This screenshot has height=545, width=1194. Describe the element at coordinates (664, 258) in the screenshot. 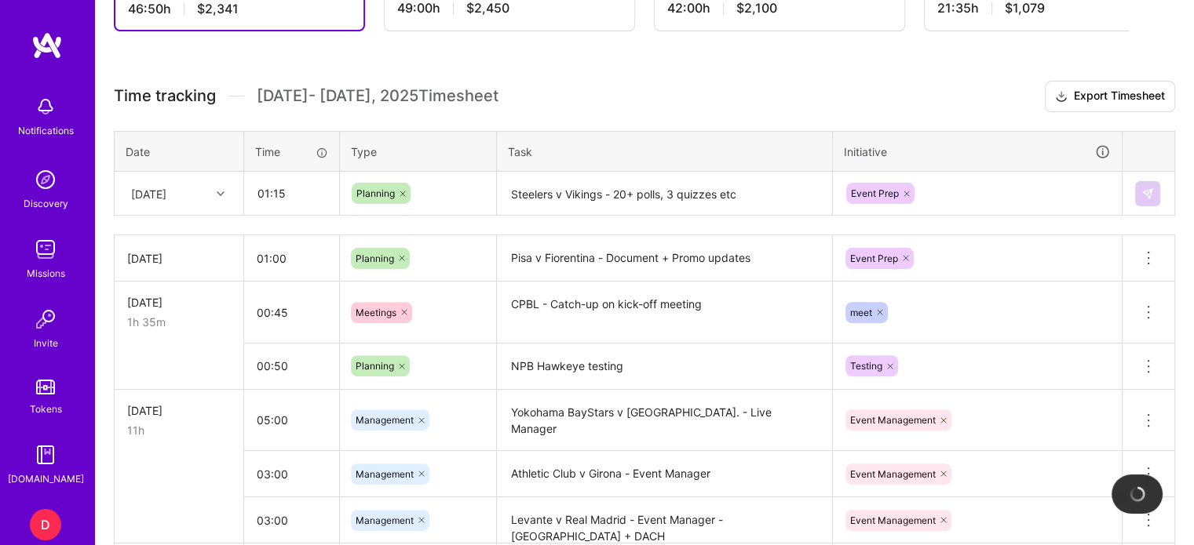

I see `textarea: Pisa v Fiorentina - Document + Promo updates` at that location.